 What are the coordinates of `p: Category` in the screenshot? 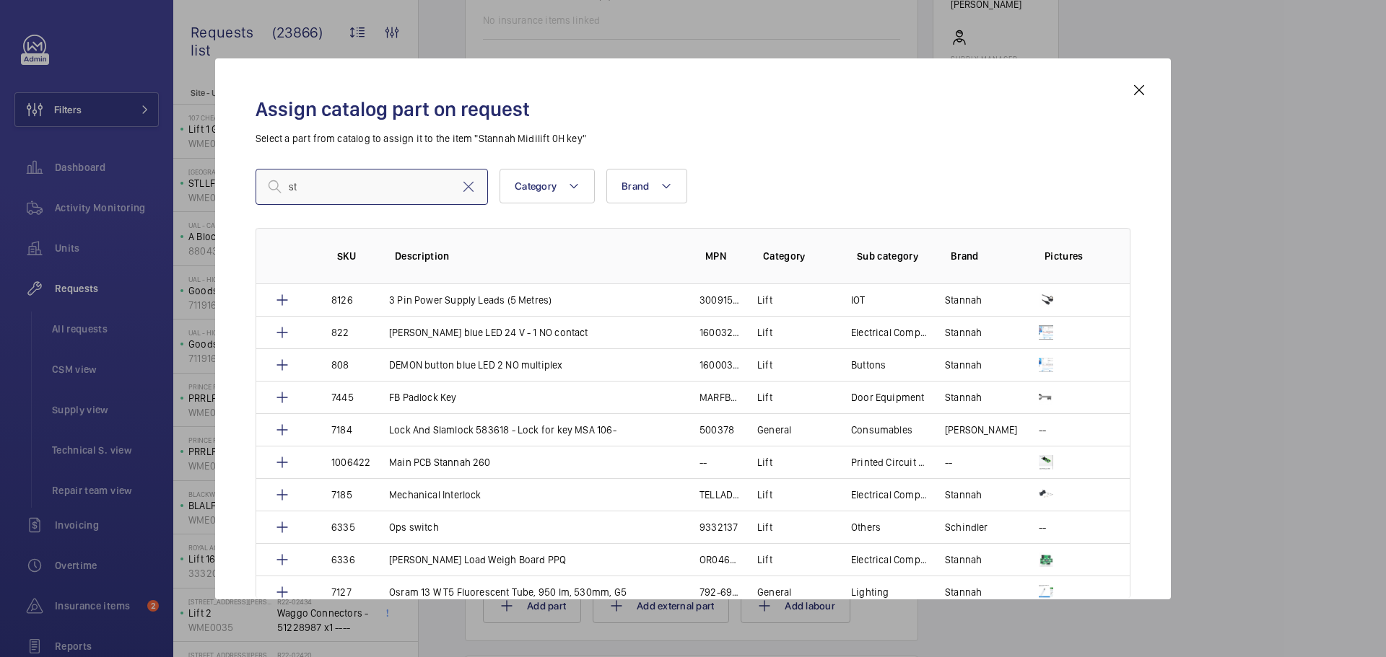 It's located at (798, 256).